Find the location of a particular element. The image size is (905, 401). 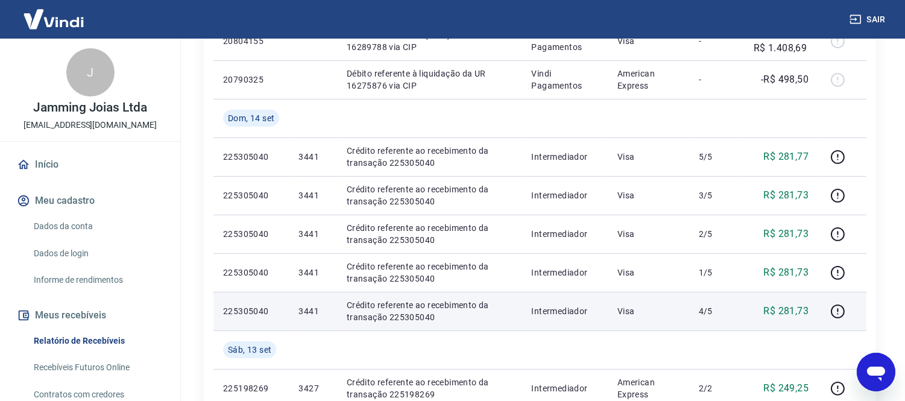

p: 4/5 is located at coordinates (716, 311).